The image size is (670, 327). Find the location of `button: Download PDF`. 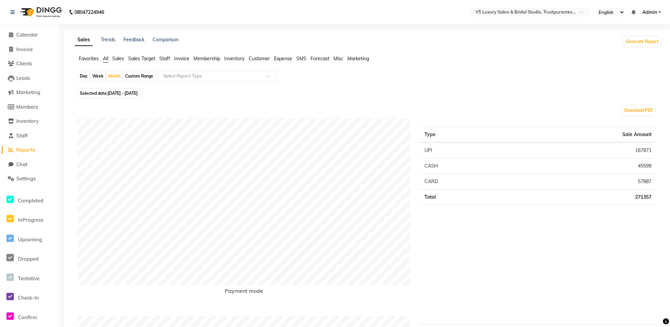

button: Download PDF is located at coordinates (639, 110).